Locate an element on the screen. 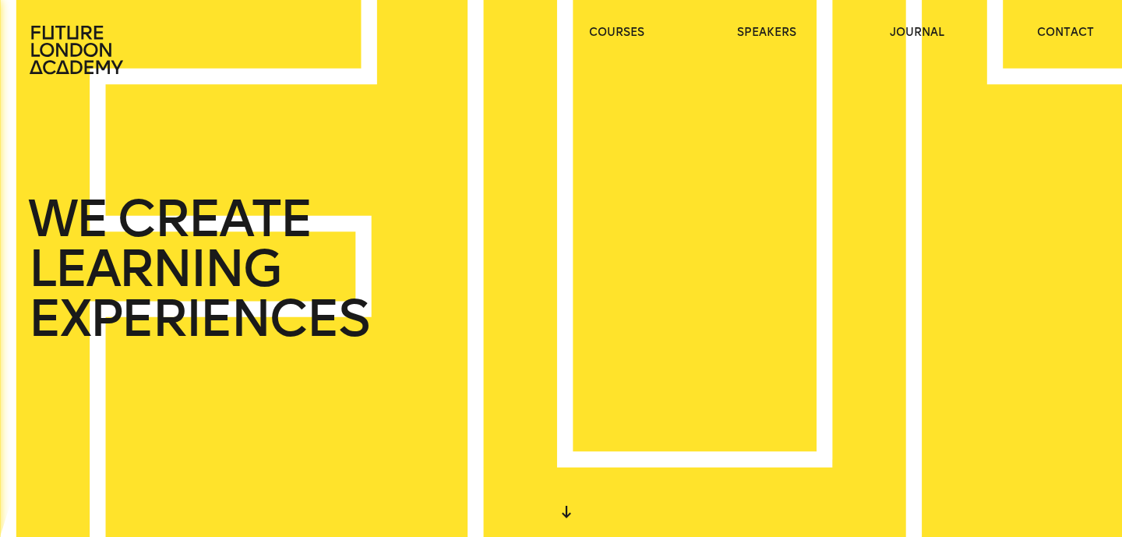 This screenshot has height=537, width=1122. a: courses is located at coordinates (616, 33).